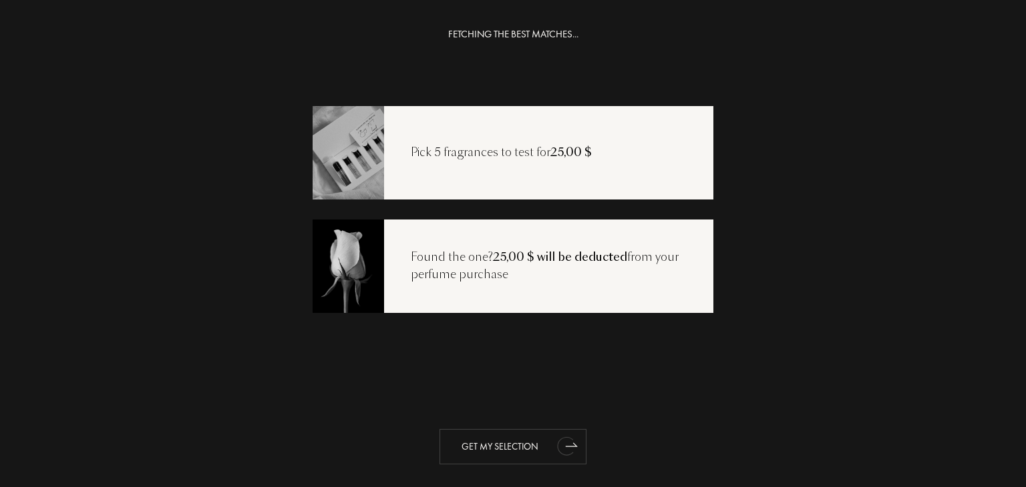  What do you see at coordinates (348, 266) in the screenshot?
I see `img: recoload3.png` at bounding box center [348, 266].